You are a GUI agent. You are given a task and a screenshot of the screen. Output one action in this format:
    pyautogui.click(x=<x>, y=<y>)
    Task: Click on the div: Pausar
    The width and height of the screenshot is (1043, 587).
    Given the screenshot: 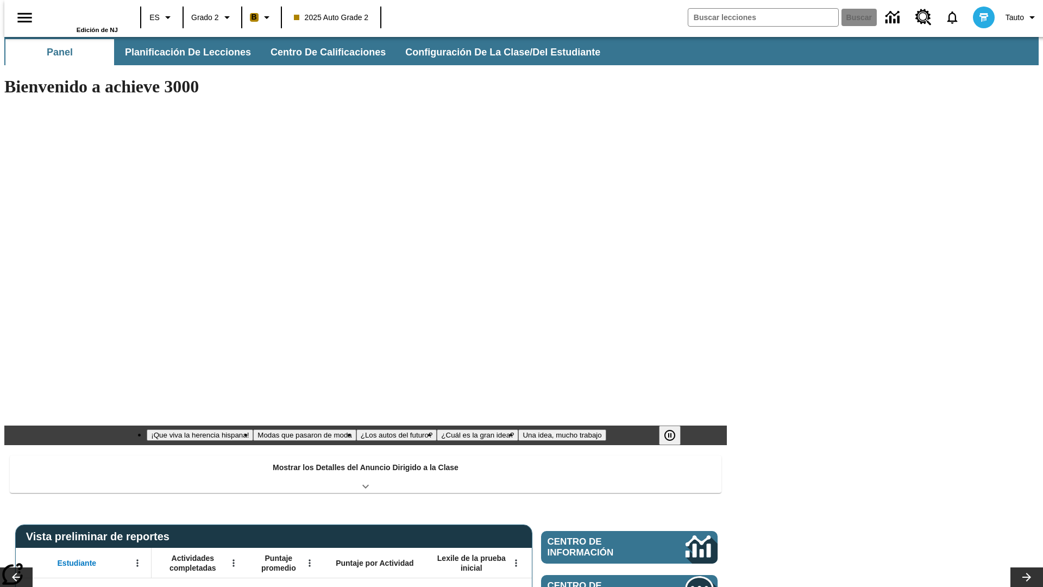 What is the action you would take?
    pyautogui.click(x=675, y=435)
    